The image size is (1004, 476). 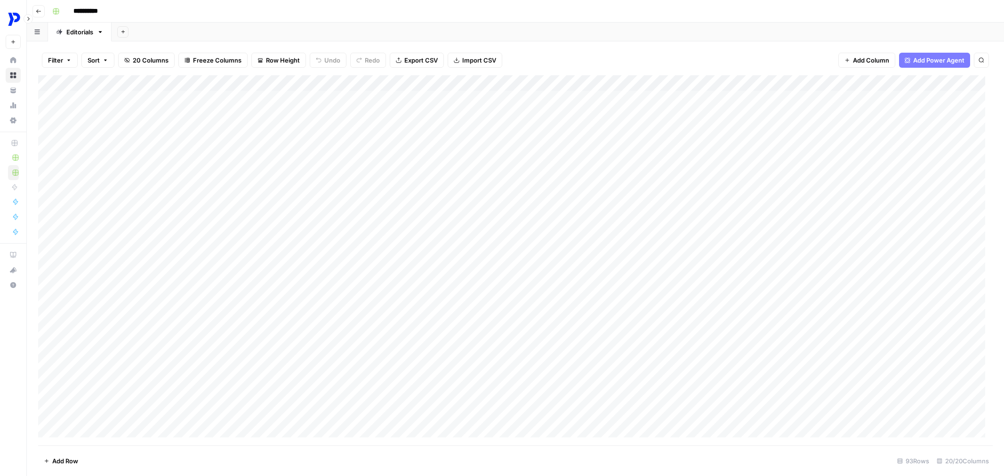 I want to click on span: Export CSV, so click(x=421, y=60).